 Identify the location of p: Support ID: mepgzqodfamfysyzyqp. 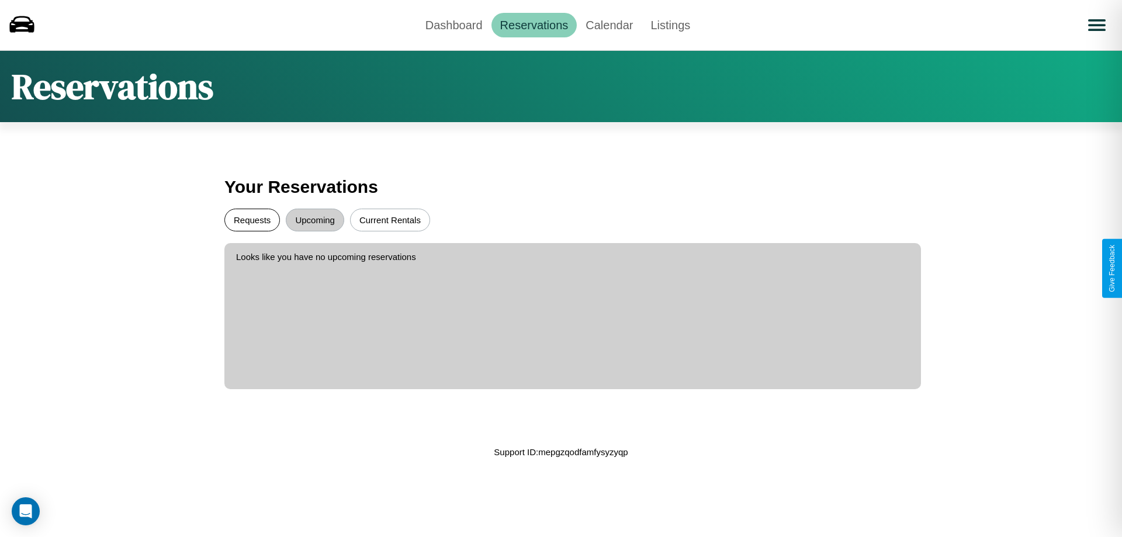
(560, 452).